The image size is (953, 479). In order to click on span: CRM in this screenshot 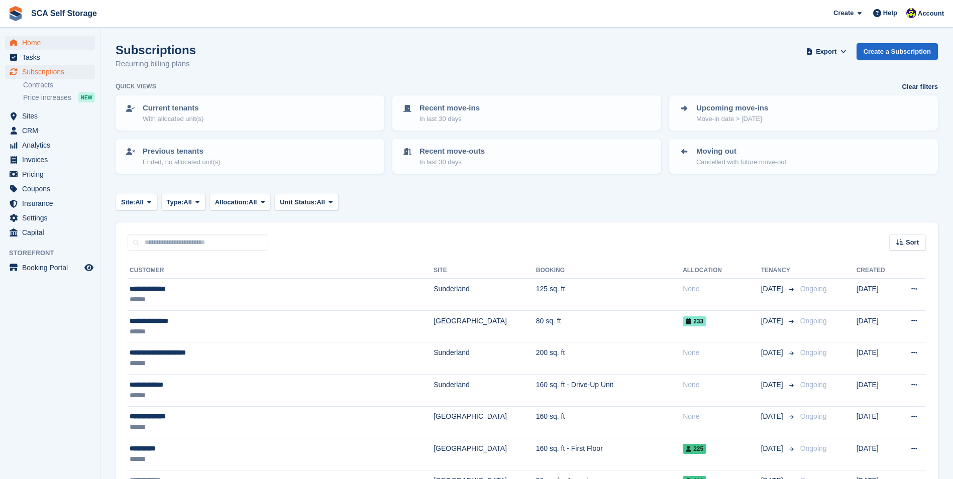, I will do `click(52, 131)`.